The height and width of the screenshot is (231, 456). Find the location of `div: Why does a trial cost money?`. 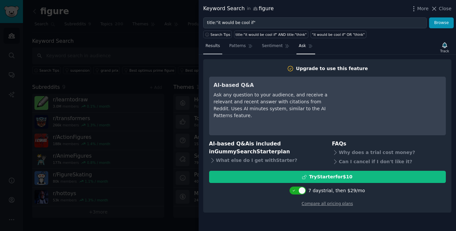

div: Why does a trial cost money? is located at coordinates (389, 152).